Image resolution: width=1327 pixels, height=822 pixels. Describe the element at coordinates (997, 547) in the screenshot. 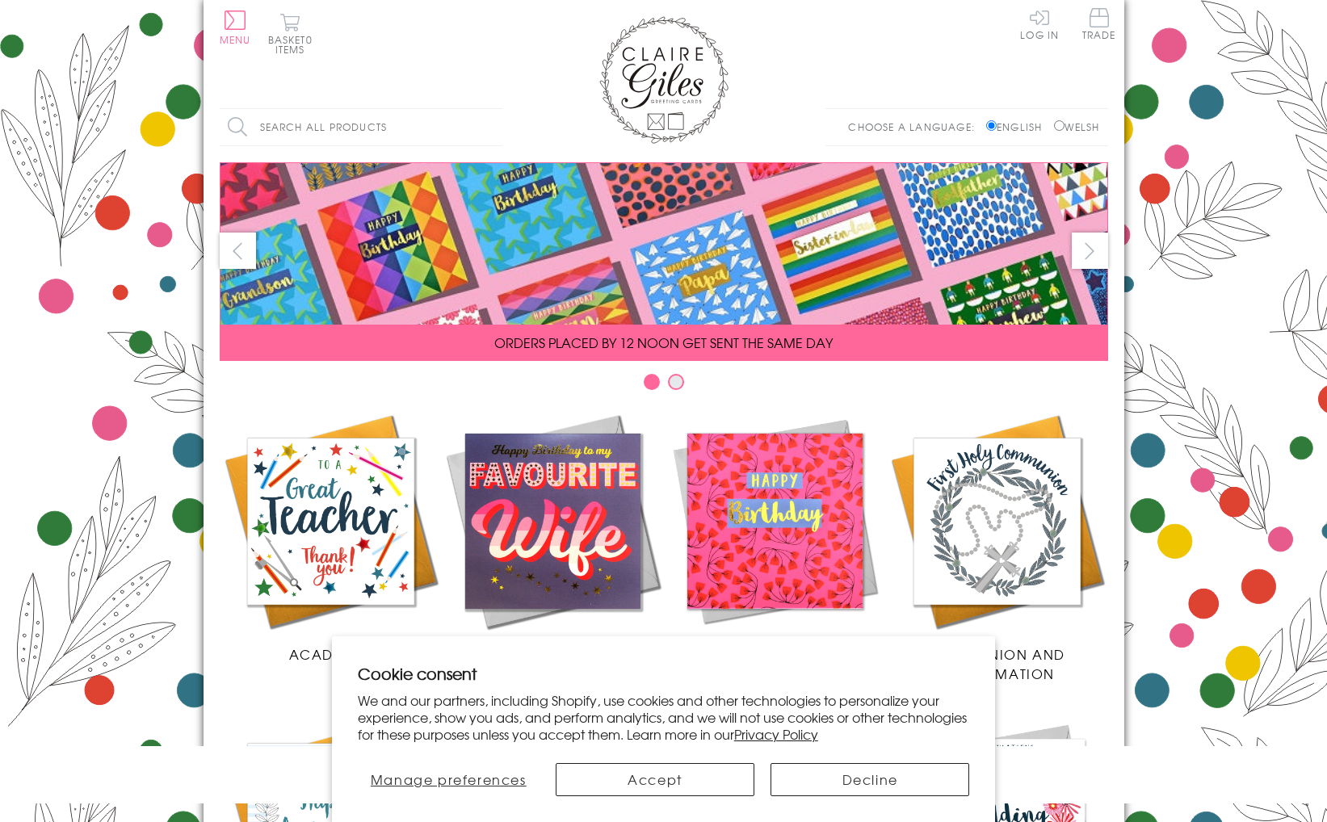

I see `a: Communion and Confirmation` at that location.